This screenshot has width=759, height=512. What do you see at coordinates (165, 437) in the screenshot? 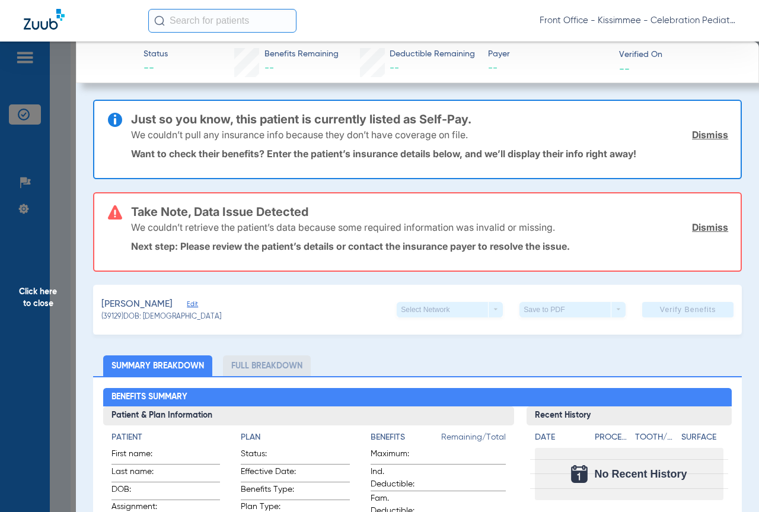
I see `app-breakdown-title: Patient` at bounding box center [165, 437].